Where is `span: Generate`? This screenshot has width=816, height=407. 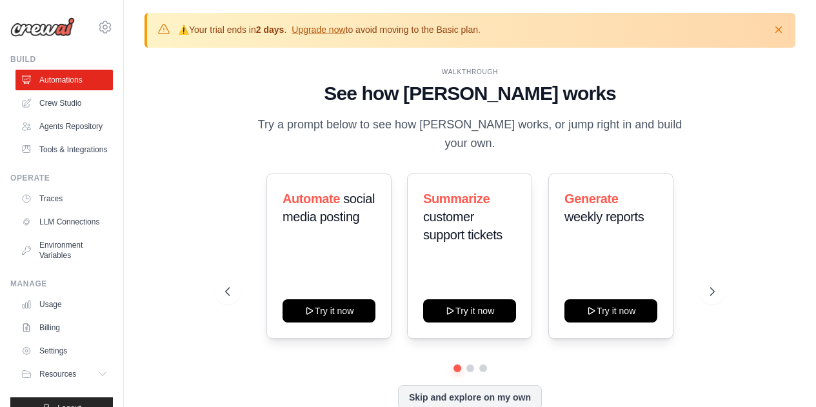 span: Generate is located at coordinates (592, 199).